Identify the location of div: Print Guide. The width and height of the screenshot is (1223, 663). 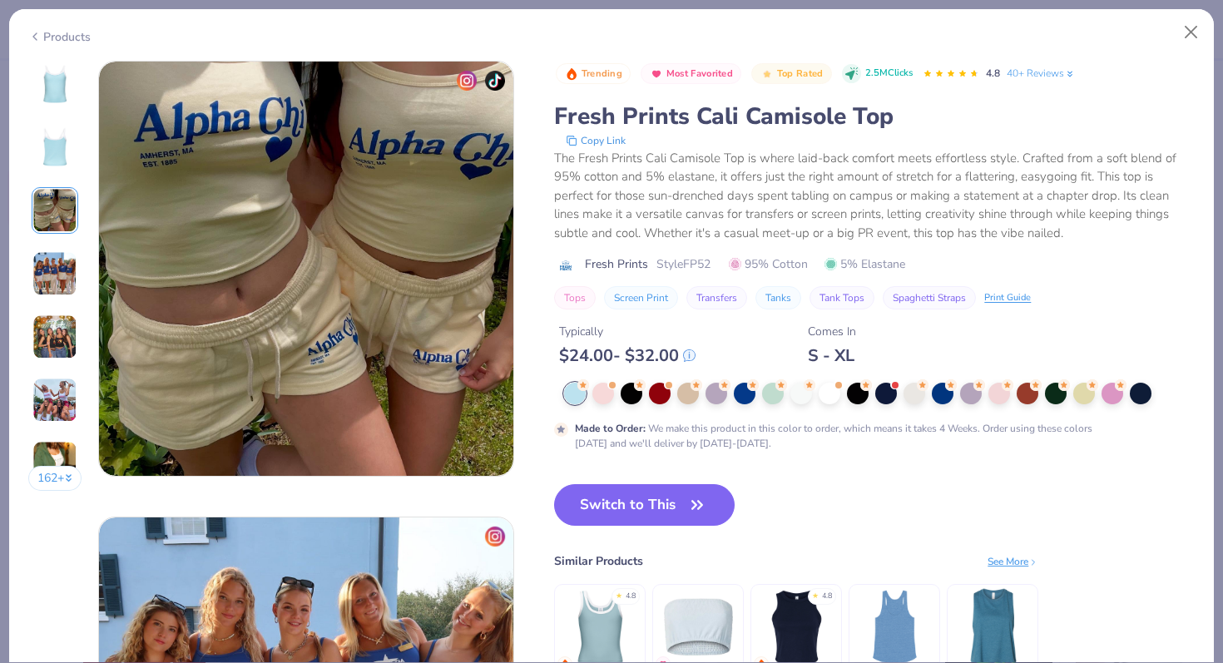
(1007, 298).